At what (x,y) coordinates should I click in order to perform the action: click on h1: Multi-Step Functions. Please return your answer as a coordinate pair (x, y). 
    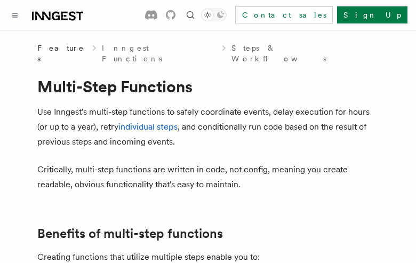
    Looking at the image, I should click on (208, 86).